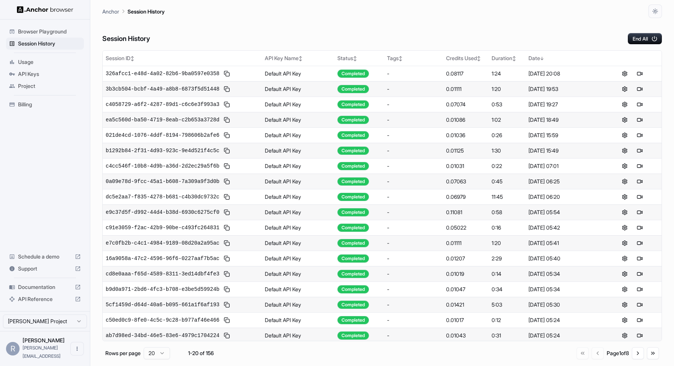  What do you see at coordinates (466, 135) in the screenshot?
I see `div: 0.01036` at bounding box center [466, 135].